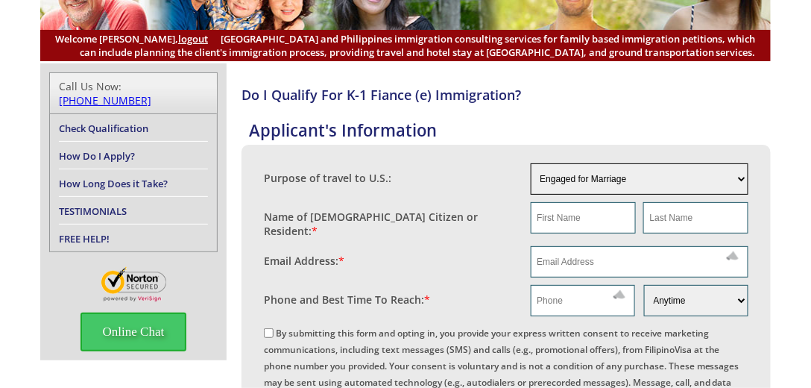 The height and width of the screenshot is (388, 811). Describe the element at coordinates (696, 300) in the screenshot. I see `select: Phone and Best Reach Time are required.` at that location.